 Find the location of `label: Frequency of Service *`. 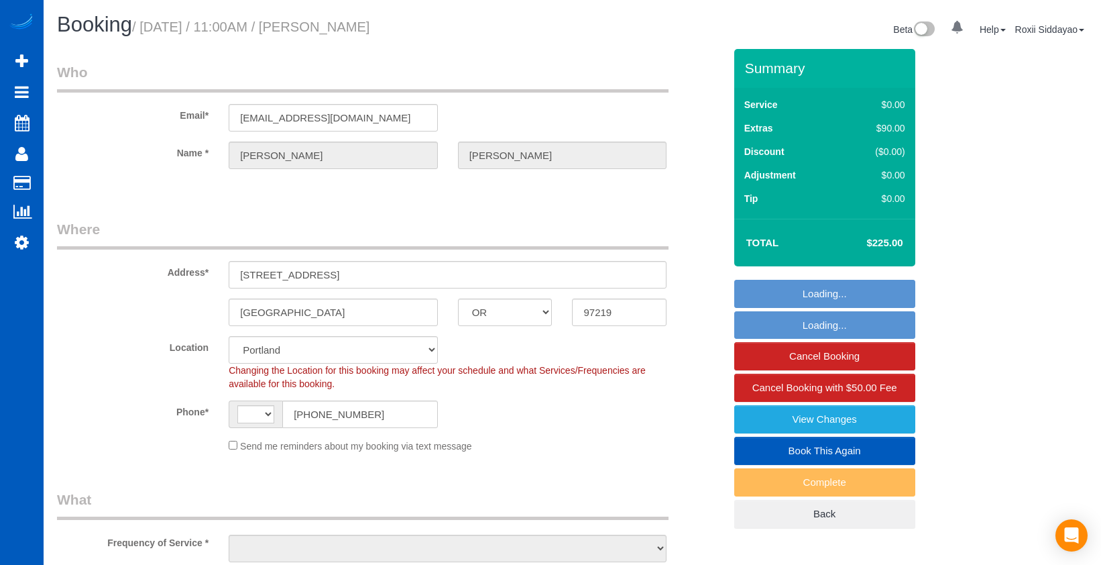

label: Frequency of Service * is located at coordinates (133, 540).